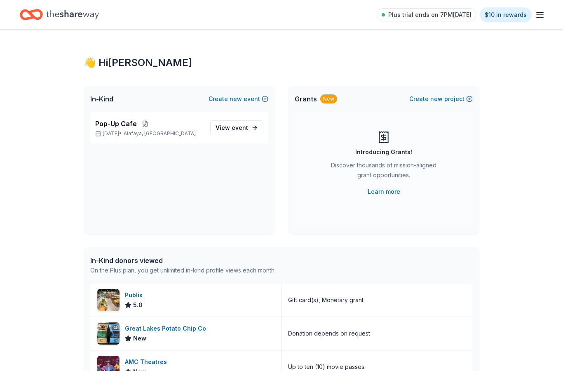 Image resolution: width=563 pixels, height=371 pixels. I want to click on div: Discover thousands of mission-aligned grant opportunities., so click(383, 172).